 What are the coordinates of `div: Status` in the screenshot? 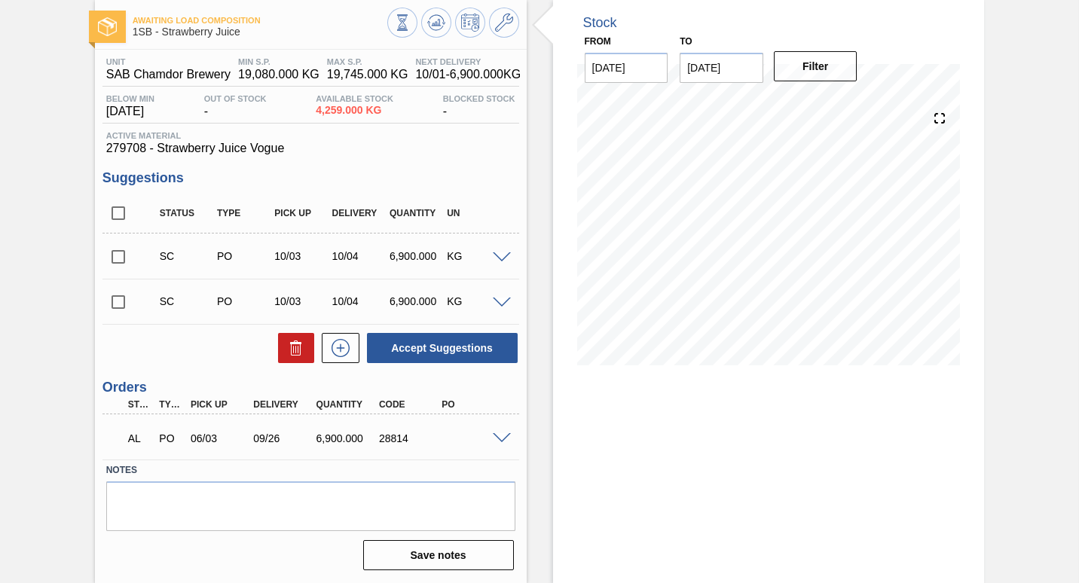 It's located at (187, 213).